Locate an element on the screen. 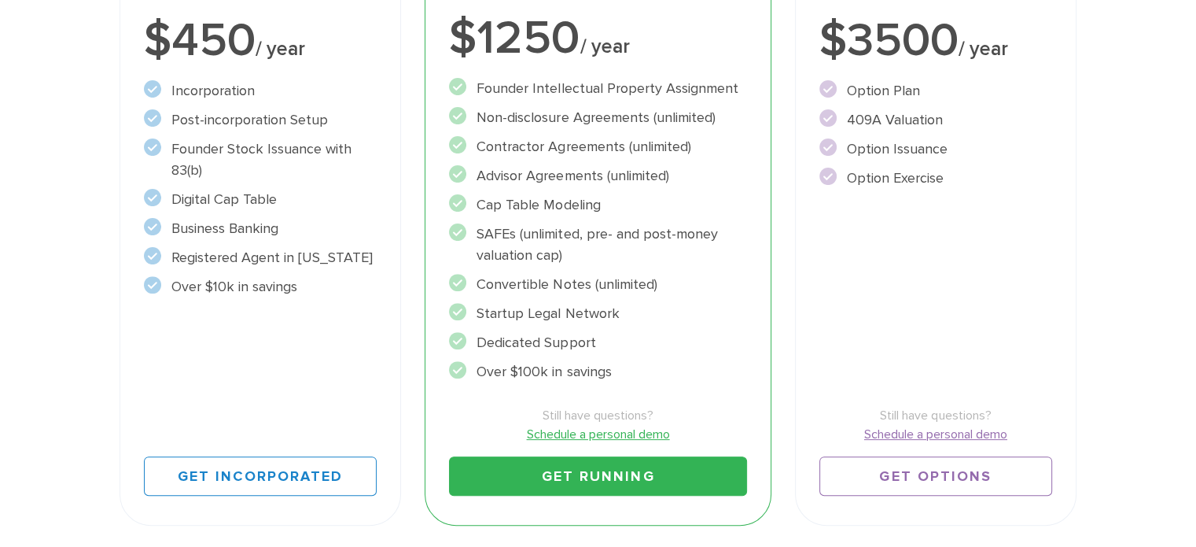 This screenshot has width=1196, height=547. li: Post-incorporation Setup is located at coordinates (260, 120).